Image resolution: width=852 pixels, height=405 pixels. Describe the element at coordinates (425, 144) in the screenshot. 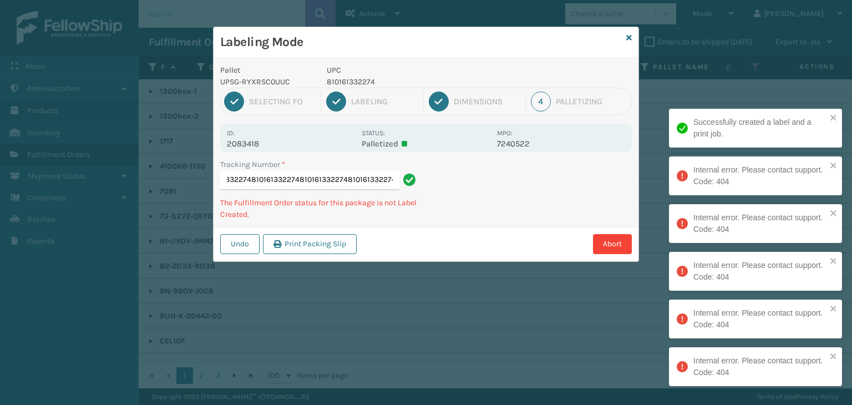

I see `p: Palletized` at that location.